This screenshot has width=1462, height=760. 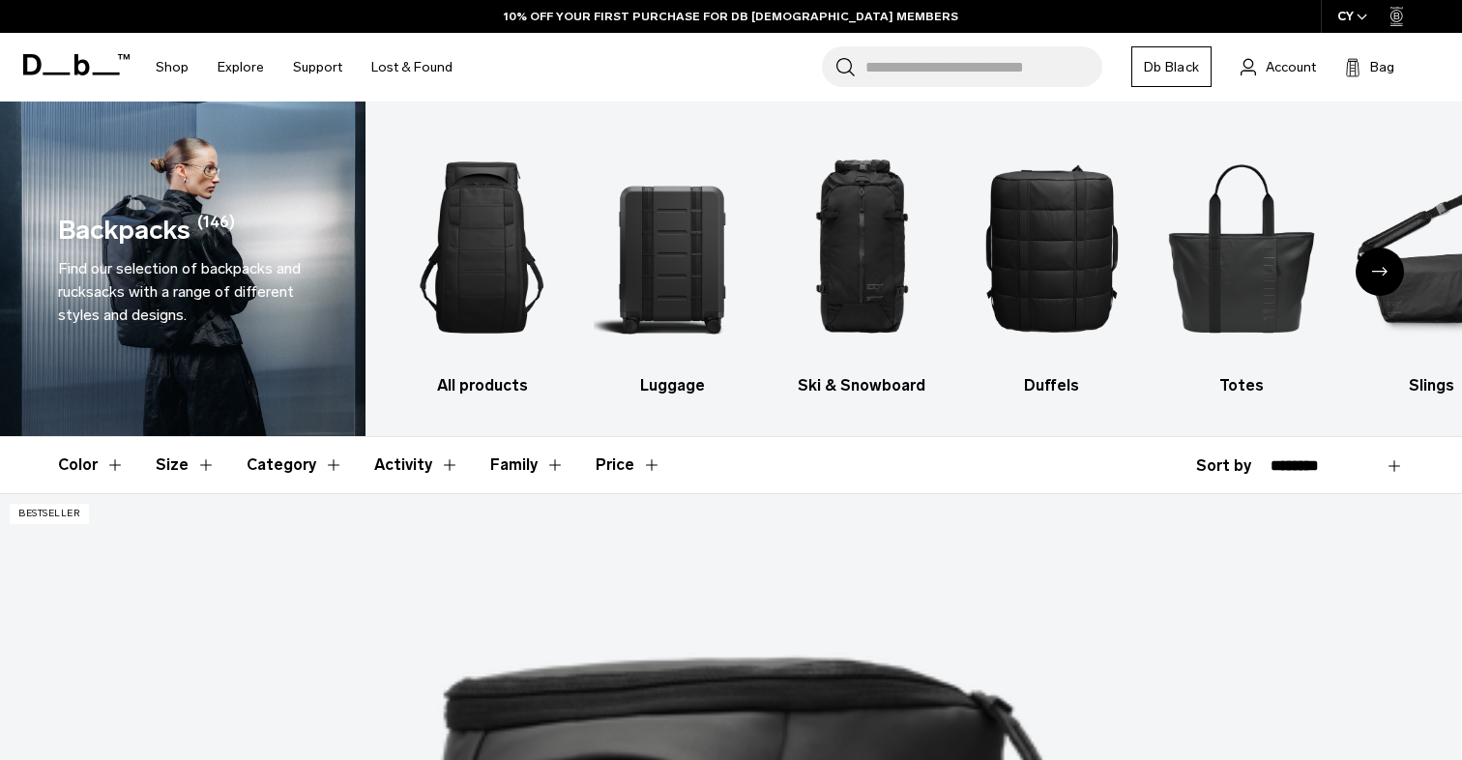 I want to click on h3: Luggage, so click(x=671, y=386).